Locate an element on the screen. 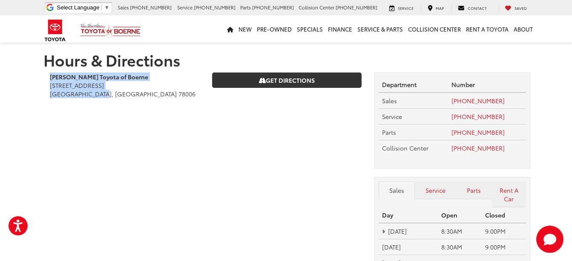  a: Specials is located at coordinates (310, 29).